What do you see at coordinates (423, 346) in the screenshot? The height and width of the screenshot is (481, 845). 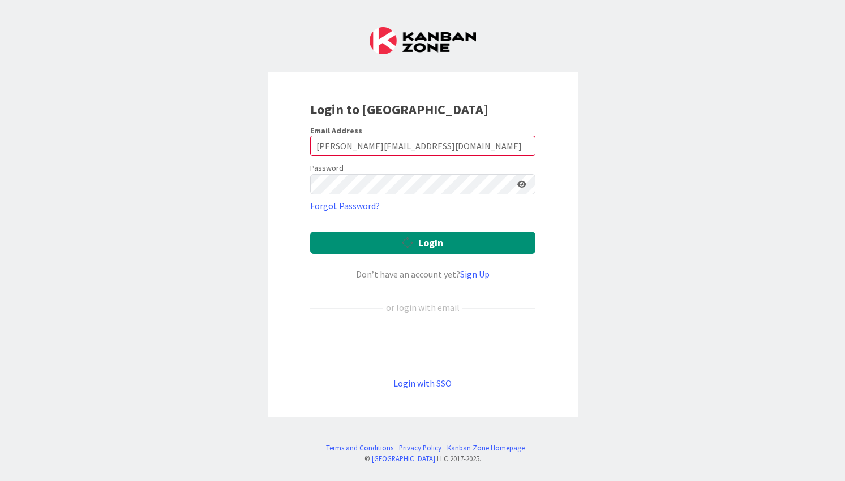 I see `div: Sign in with Google. Opens in new tab` at bounding box center [423, 346].